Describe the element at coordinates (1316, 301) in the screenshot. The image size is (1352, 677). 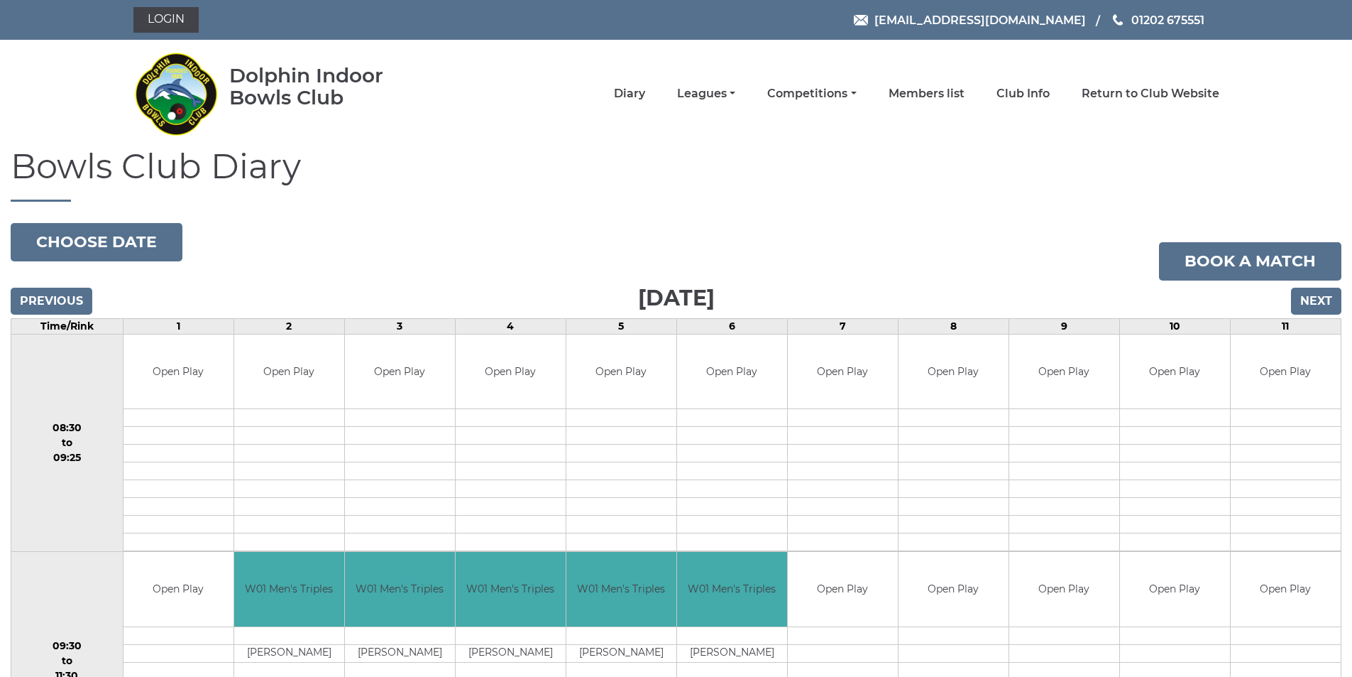
I see `input: Next` at that location.